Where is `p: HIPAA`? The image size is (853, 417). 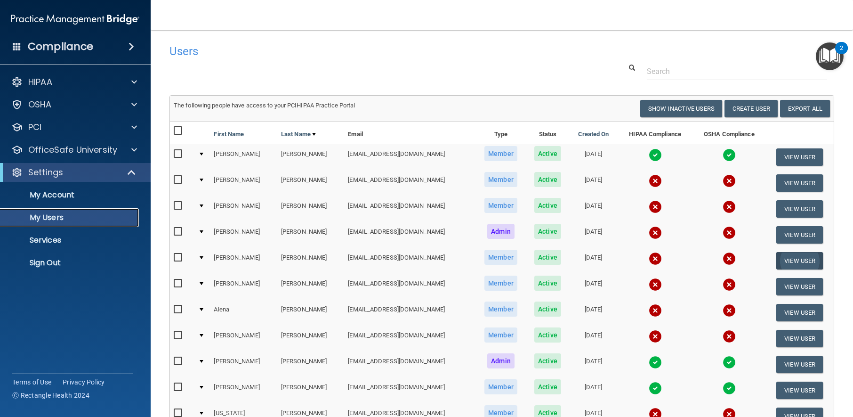 p: HIPAA is located at coordinates (40, 82).